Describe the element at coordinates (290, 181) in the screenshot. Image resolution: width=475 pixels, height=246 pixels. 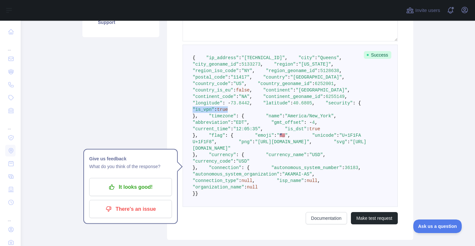
I see `span: "isp_name"` at that location.